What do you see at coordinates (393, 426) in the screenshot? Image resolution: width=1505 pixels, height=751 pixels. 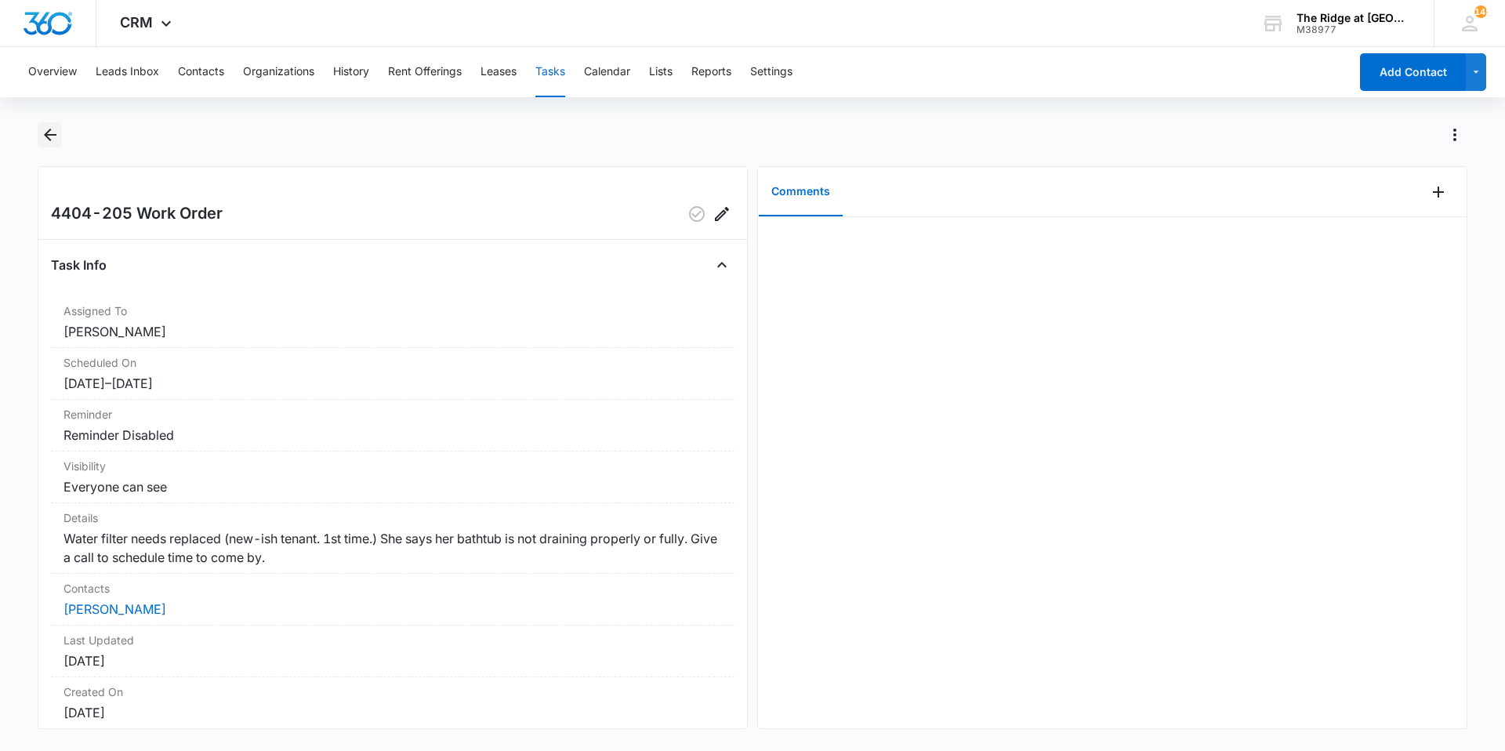 I see `div: ReminderReminder Disabled` at bounding box center [393, 426].